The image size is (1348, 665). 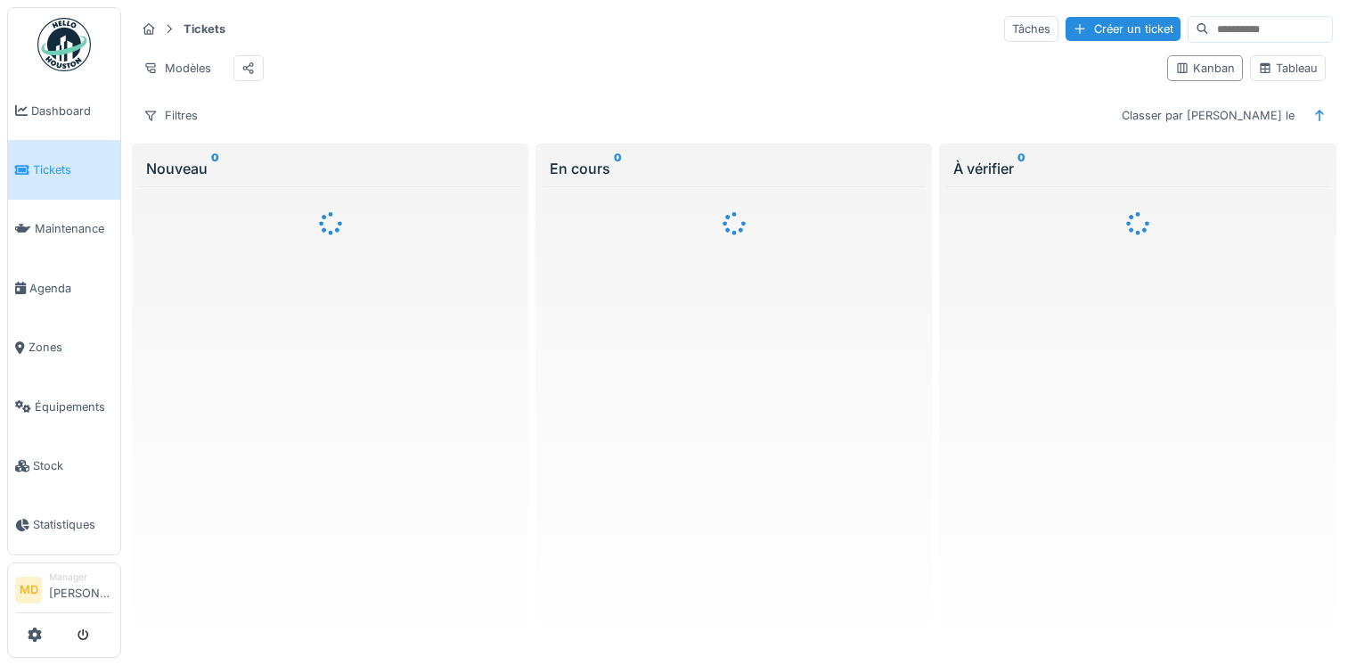 I want to click on span: Zones, so click(x=70, y=347).